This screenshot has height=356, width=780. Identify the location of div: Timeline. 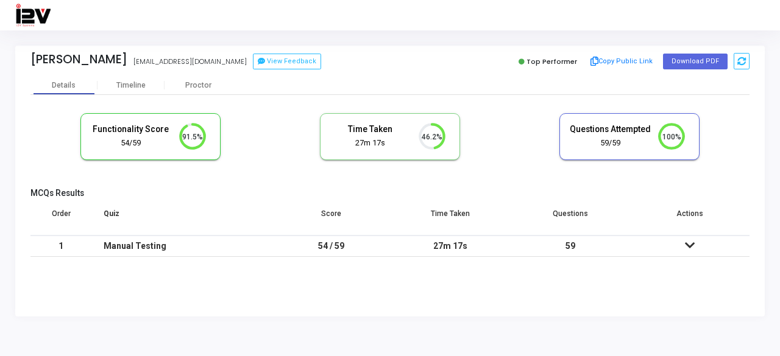
(131, 85).